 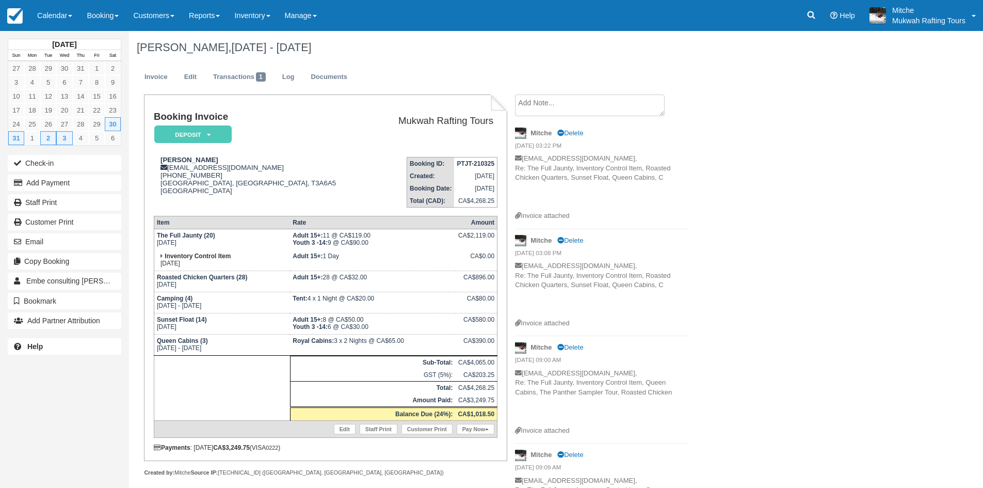 I want to click on a: 11, so click(x=32, y=96).